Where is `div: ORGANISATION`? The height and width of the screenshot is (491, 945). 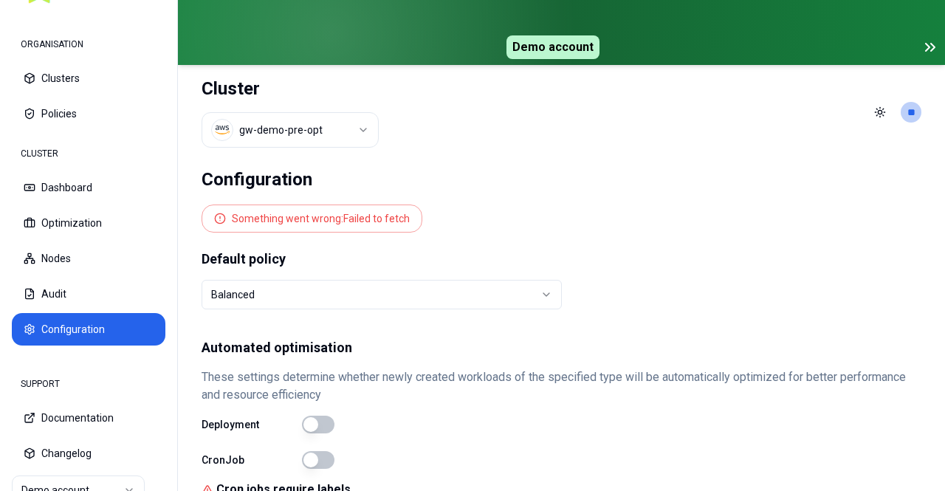 div: ORGANISATION is located at coordinates (89, 44).